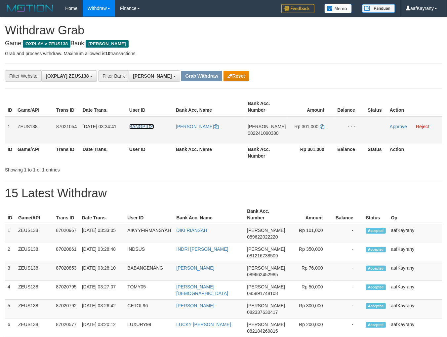 Image resolution: width=447 pixels, height=337 pixels. Describe the element at coordinates (149, 309) in the screenshot. I see `td: CETOL96` at that location.